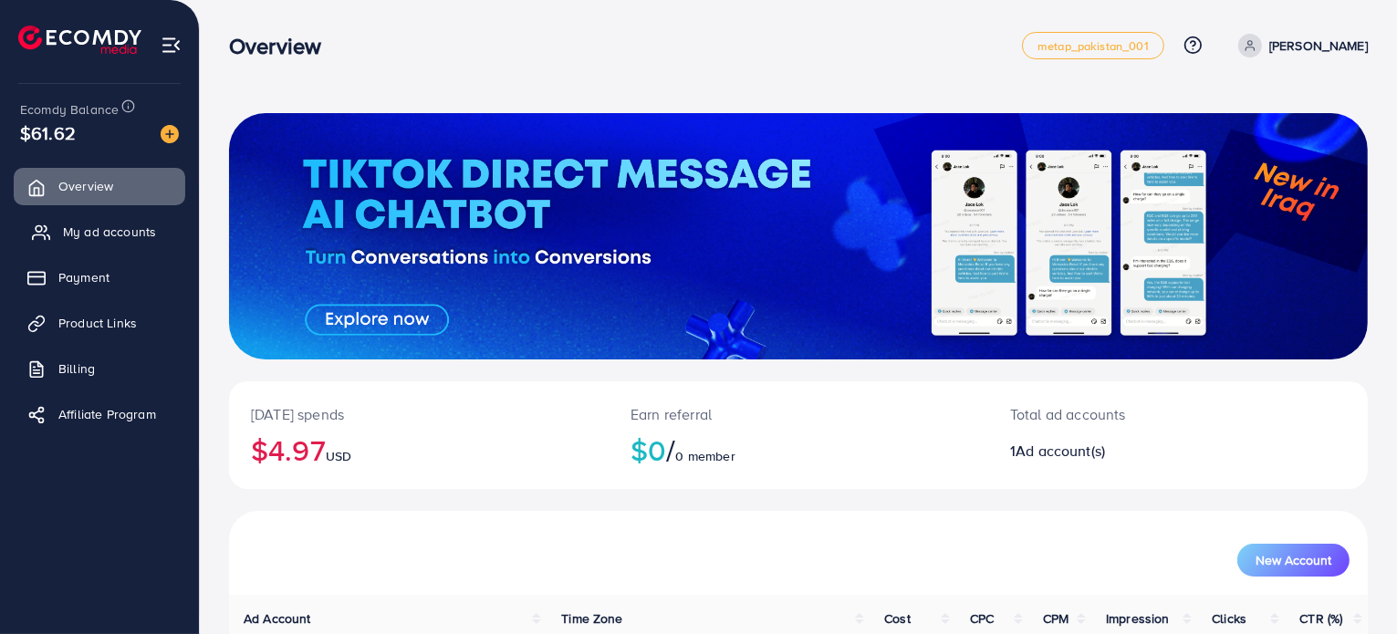 Image resolution: width=1397 pixels, height=634 pixels. What do you see at coordinates (79, 39) in the screenshot?
I see `a: logo` at bounding box center [79, 39].